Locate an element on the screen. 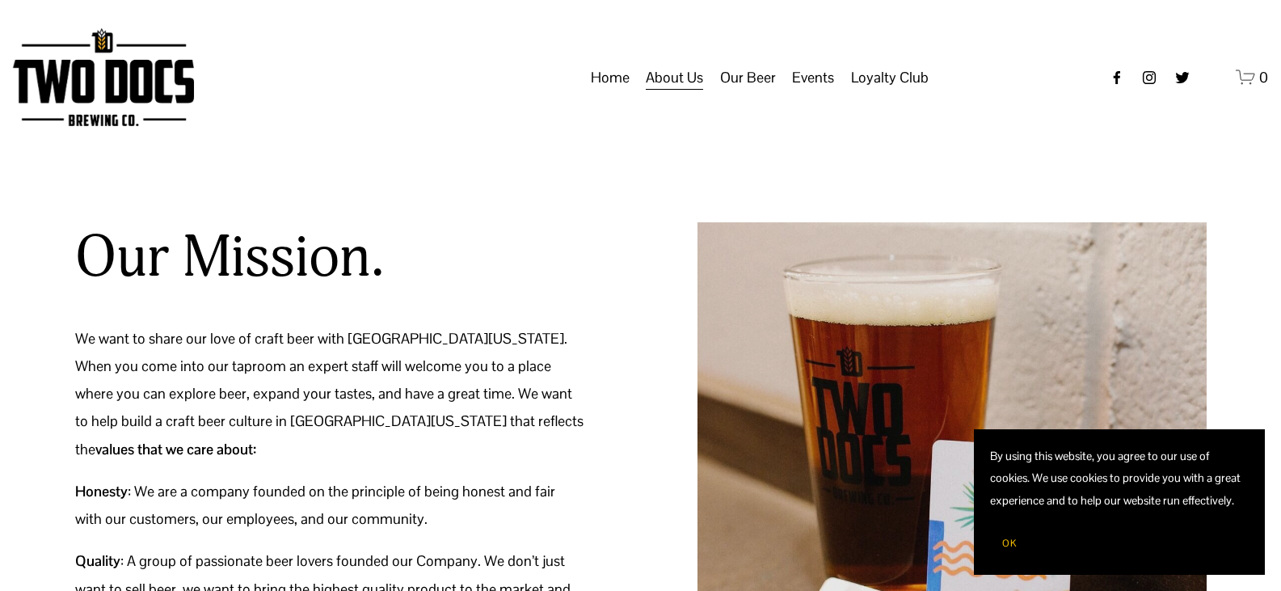 This screenshot has height=591, width=1281. strong: Quality is located at coordinates (98, 560).